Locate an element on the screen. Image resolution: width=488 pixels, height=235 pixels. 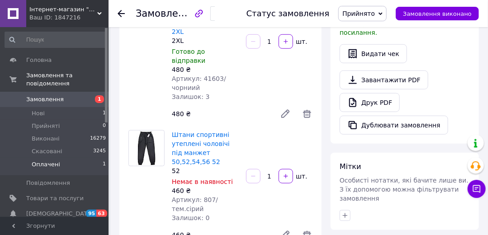
span: Прийняті is located at coordinates (46, 126).